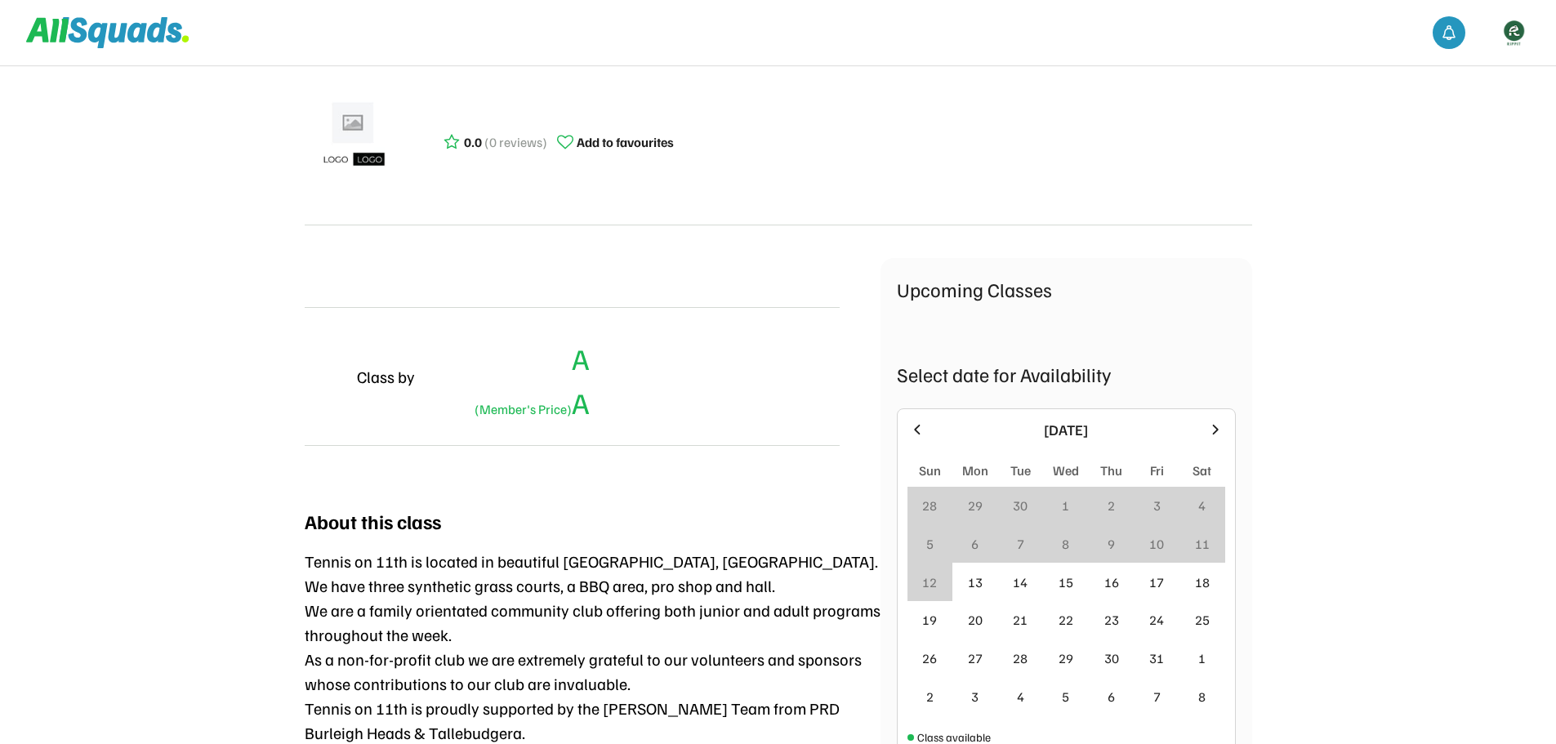  I want to click on div: Sat, so click(1202, 471).